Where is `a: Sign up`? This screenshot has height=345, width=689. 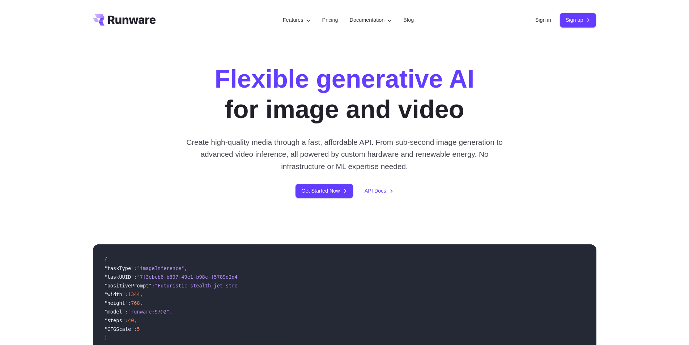
a: Sign up is located at coordinates (578, 20).